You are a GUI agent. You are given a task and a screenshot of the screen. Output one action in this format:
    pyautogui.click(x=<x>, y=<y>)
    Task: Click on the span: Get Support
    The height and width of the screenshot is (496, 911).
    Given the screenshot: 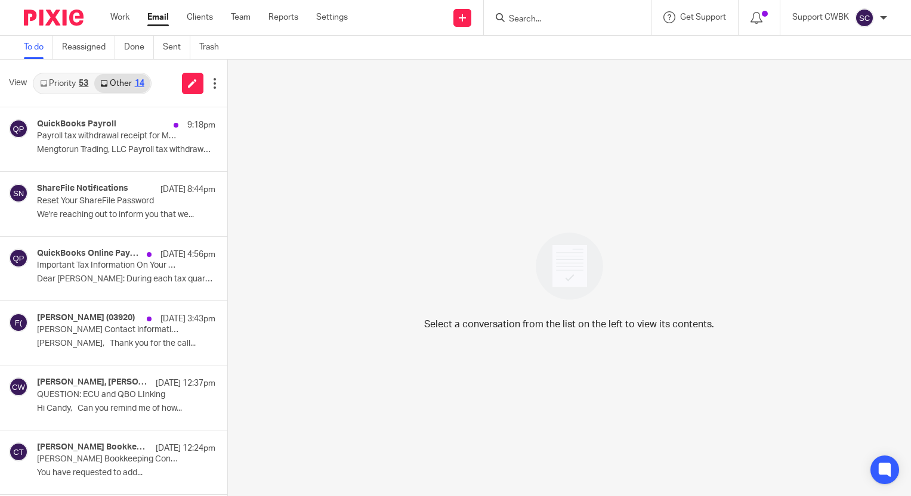 What is the action you would take?
    pyautogui.click(x=703, y=17)
    